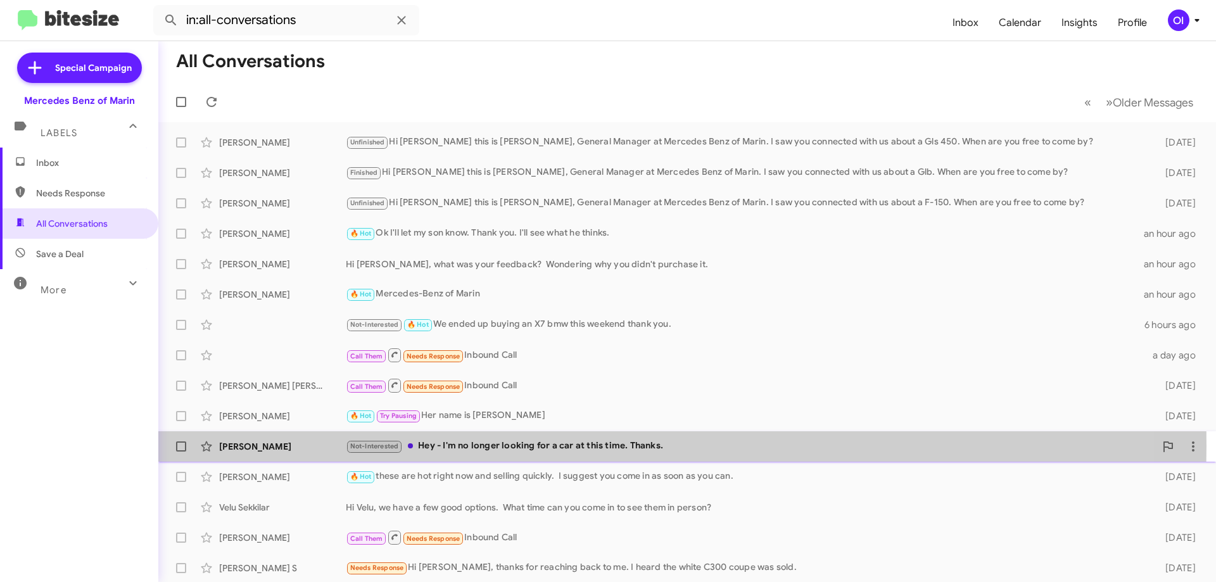  What do you see at coordinates (250, 61) in the screenshot?
I see `h1: All Conversations` at bounding box center [250, 61].